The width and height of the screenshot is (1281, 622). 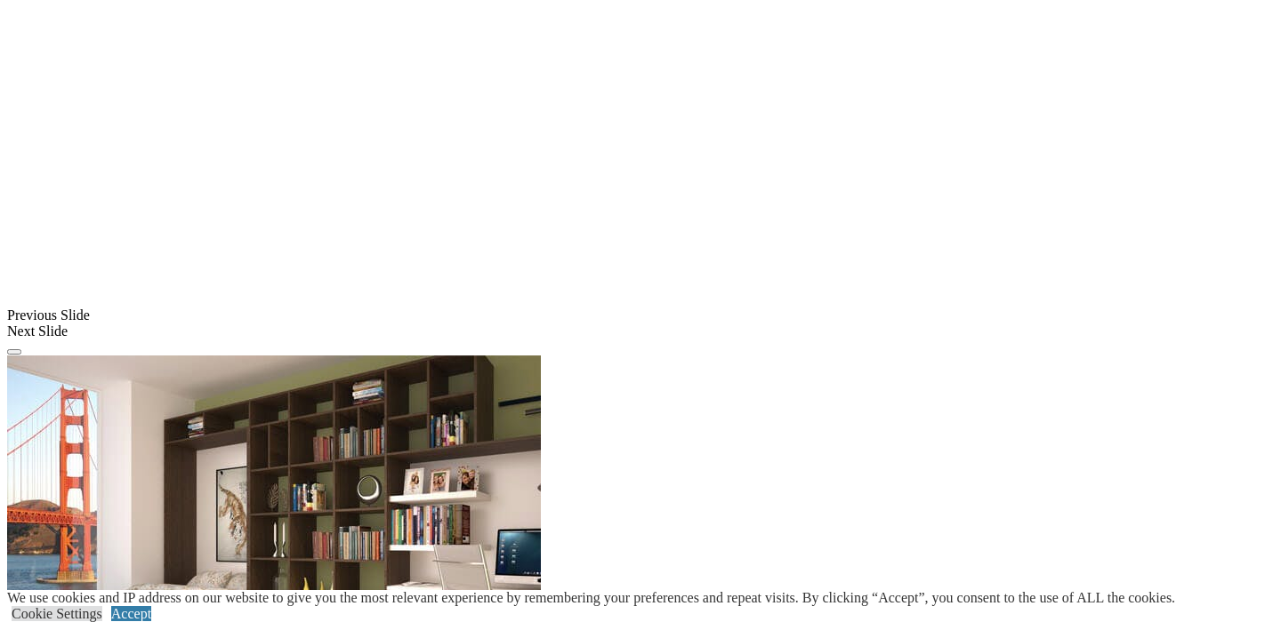 What do you see at coordinates (640, 316) in the screenshot?
I see `div: Previous Slide` at bounding box center [640, 316].